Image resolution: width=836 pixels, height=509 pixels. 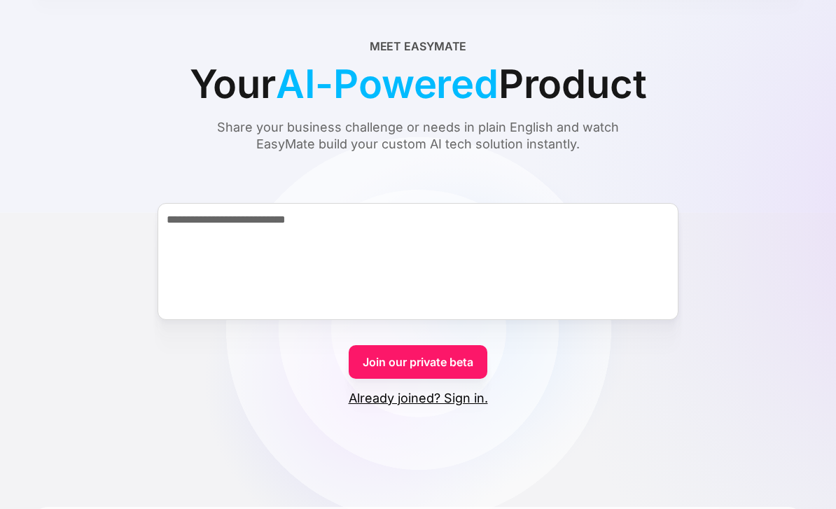 I want to click on a: Join our private beta, so click(x=418, y=362).